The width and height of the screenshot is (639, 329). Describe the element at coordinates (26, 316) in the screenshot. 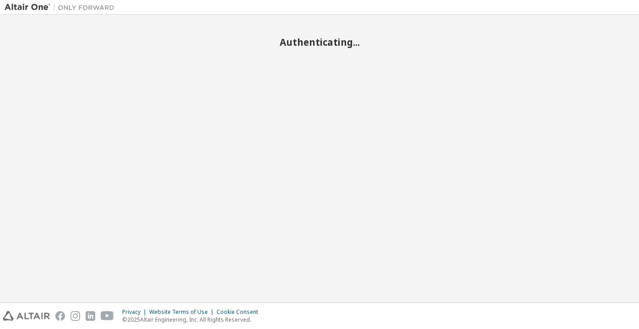

I see `img: altair_logo.svg` at that location.